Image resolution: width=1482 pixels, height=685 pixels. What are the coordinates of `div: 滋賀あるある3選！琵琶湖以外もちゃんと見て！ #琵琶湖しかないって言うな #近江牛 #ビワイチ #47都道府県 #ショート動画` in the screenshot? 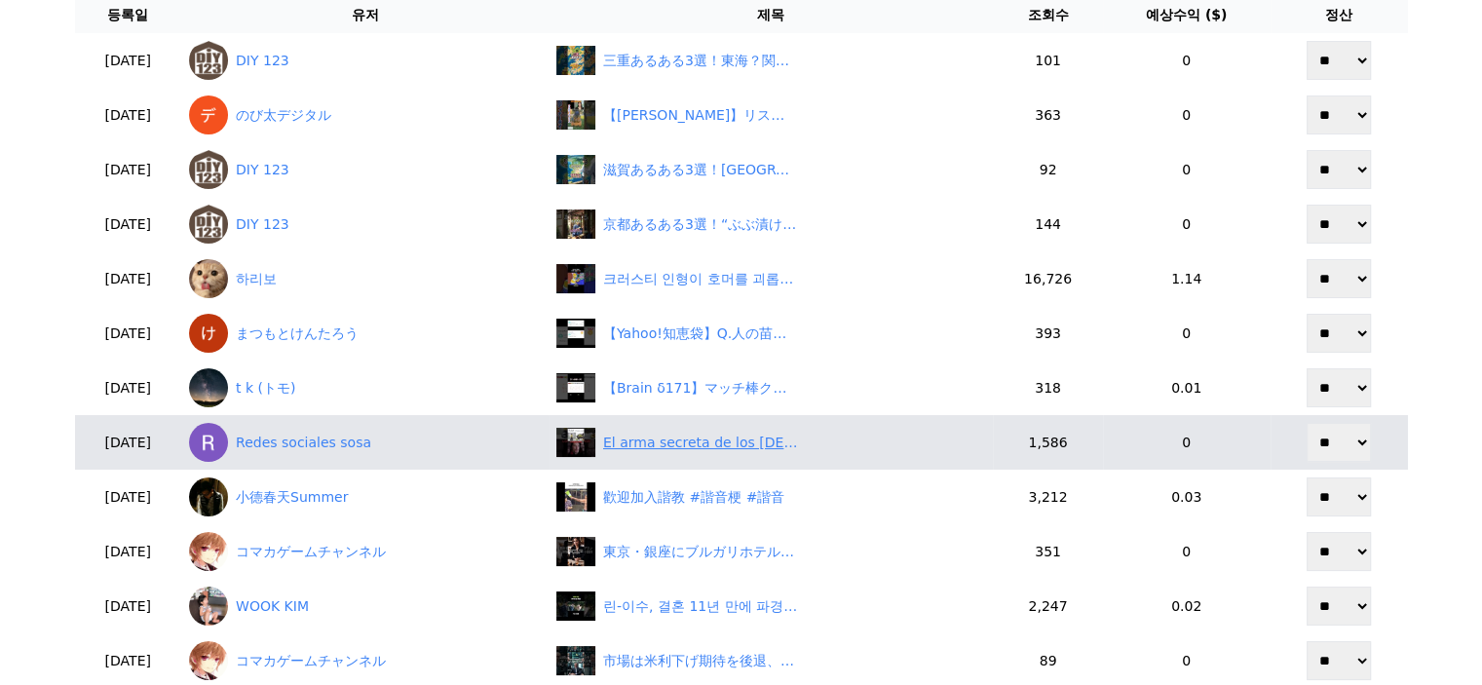 It's located at (700, 170).